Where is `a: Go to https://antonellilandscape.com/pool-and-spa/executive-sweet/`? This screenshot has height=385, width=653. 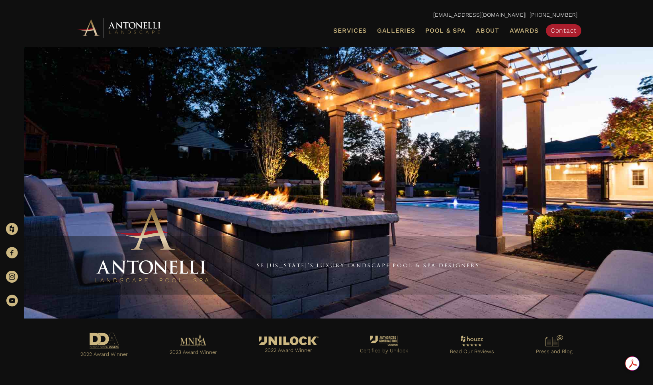 a: Go to https://antonellilandscape.com/pool-and-spa/executive-sweet/ is located at coordinates (104, 346).